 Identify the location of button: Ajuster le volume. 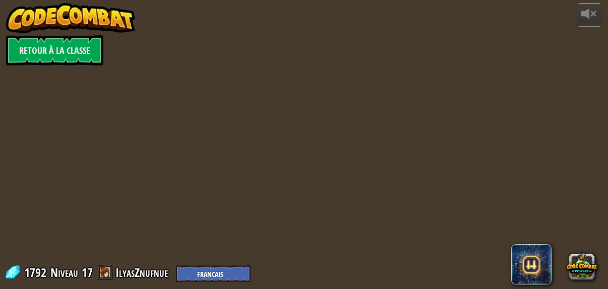
(589, 15).